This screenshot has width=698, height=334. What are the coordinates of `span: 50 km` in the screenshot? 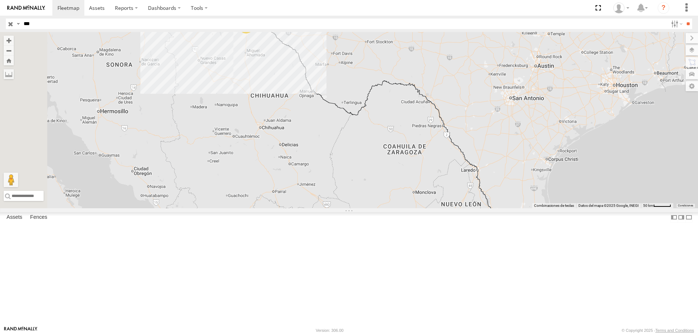 It's located at (649, 206).